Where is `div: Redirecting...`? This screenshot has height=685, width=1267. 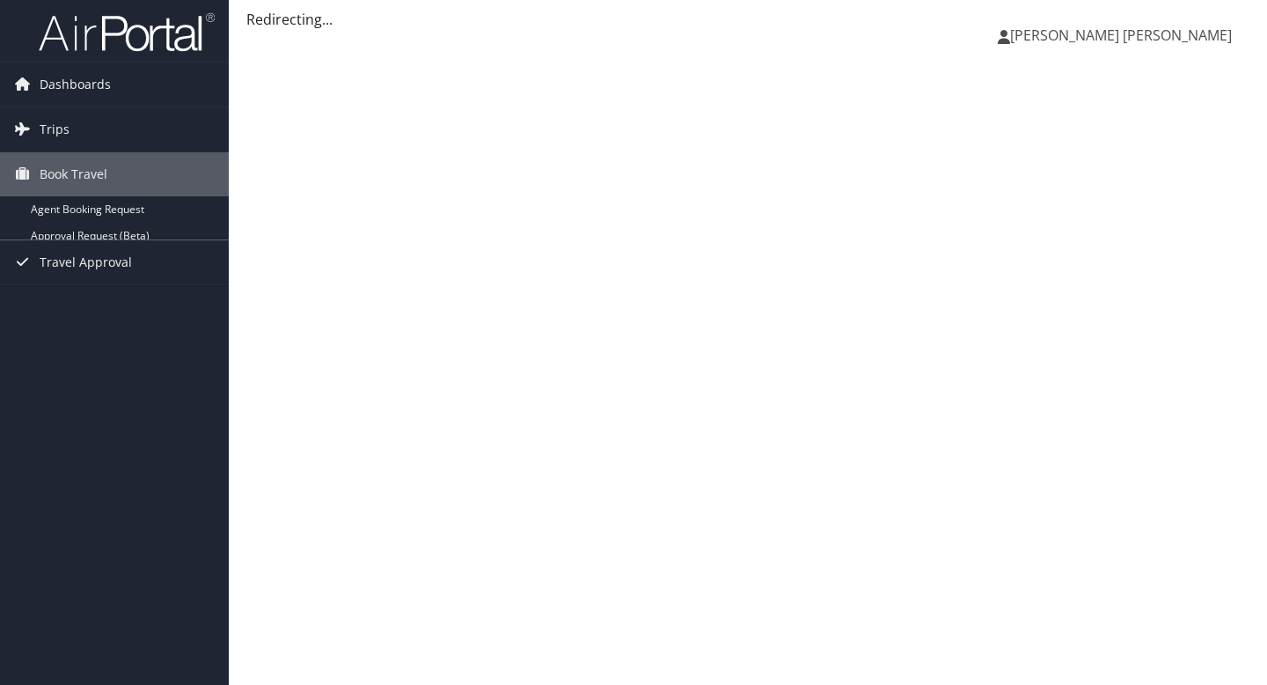 div: Redirecting... is located at coordinates (748, 19).